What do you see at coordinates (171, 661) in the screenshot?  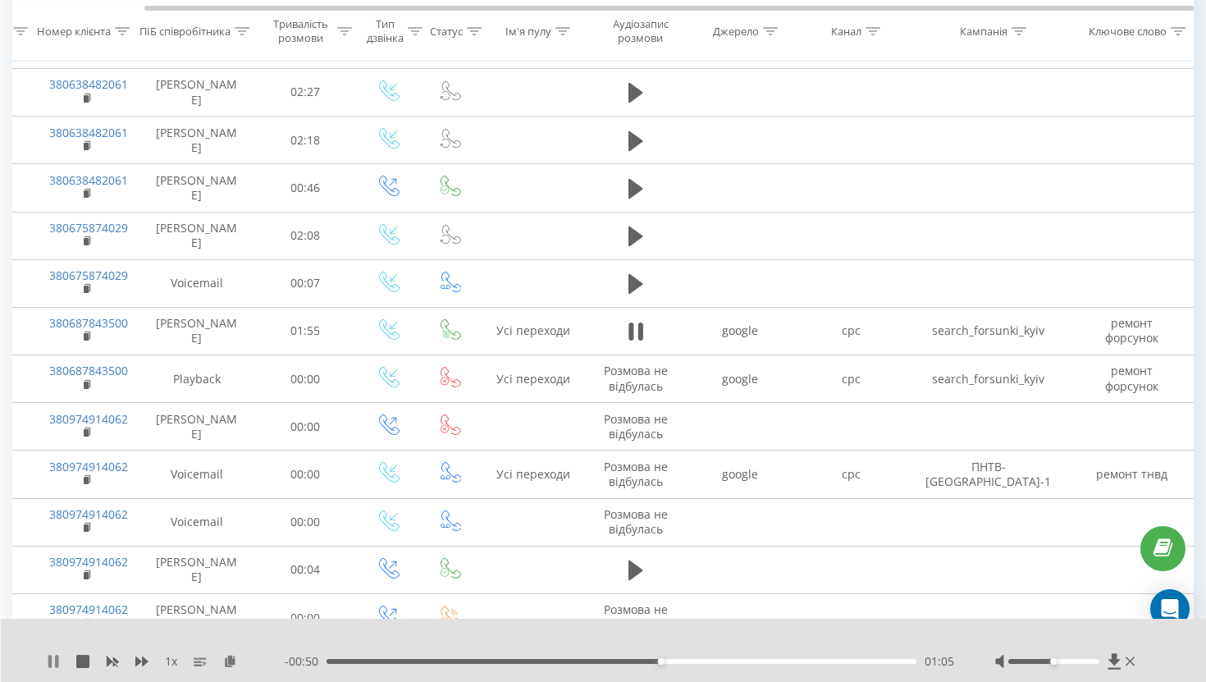 I see `span: 1 x` at bounding box center [171, 661].